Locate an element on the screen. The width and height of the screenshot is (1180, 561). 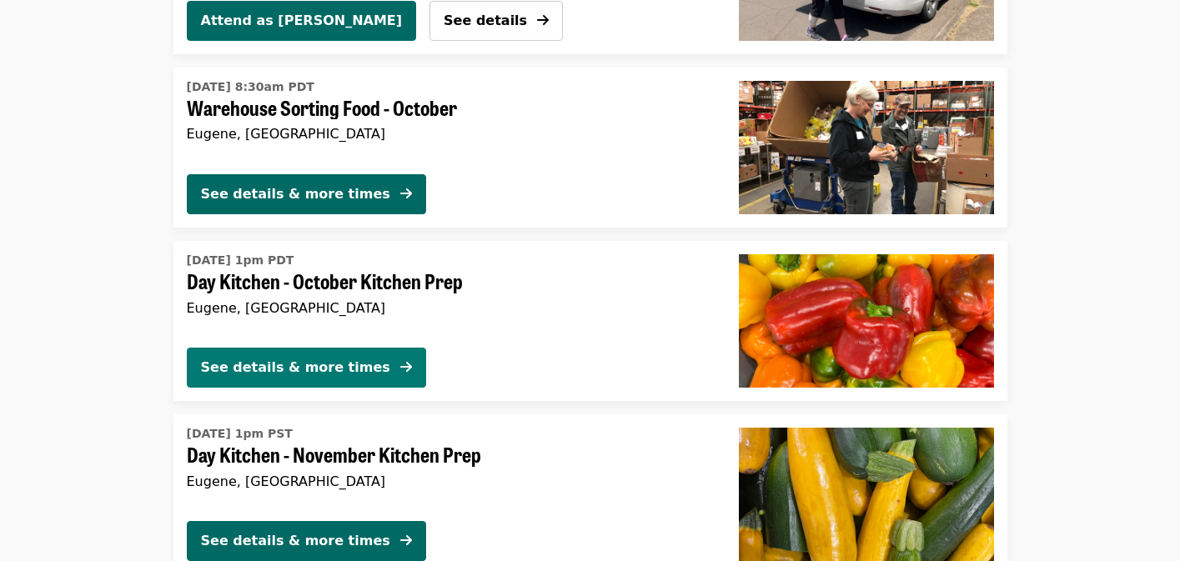
a: See details for "Day Kitchen - October Kitchen Prep" is located at coordinates (590, 321).